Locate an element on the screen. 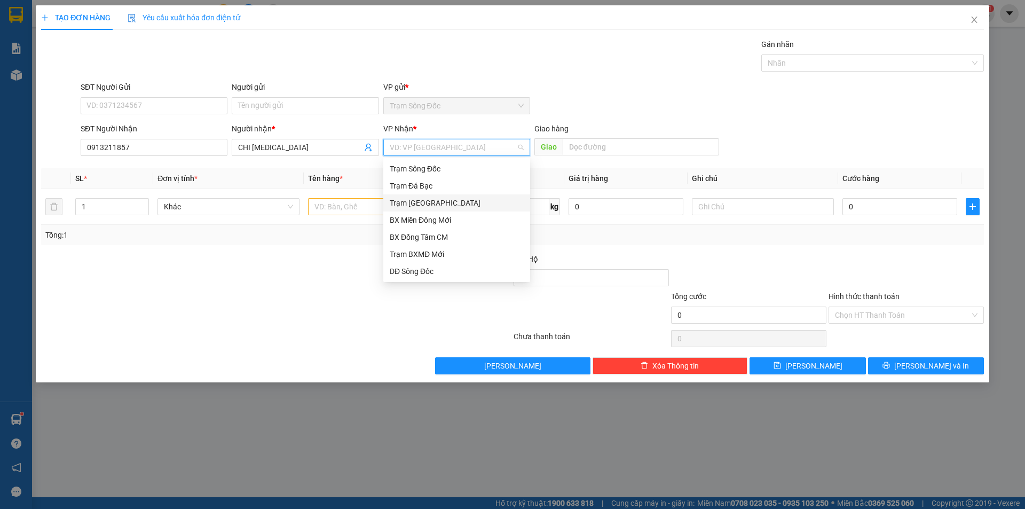 Image resolution: width=1025 pixels, height=509 pixels. div: BX Miền Đông Mới is located at coordinates (457, 220).